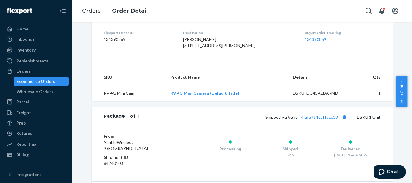 This screenshot has width=412, height=183. Describe the element at coordinates (41, 81) in the screenshot. I see `a: Ecommerce Orders` at that location.